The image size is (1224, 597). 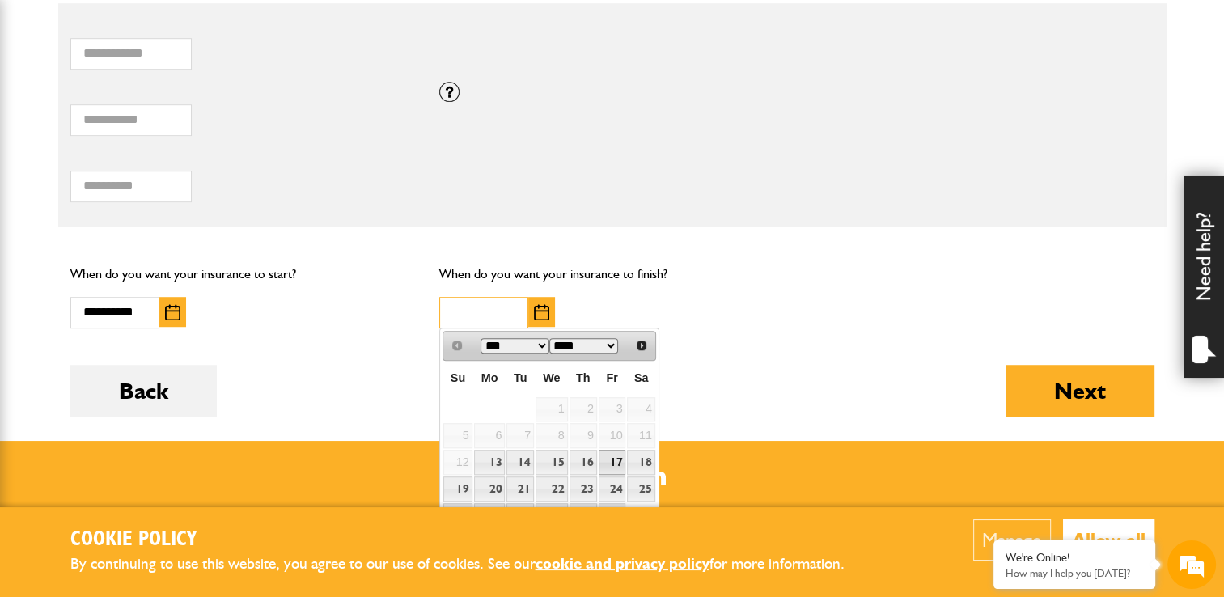 What do you see at coordinates (612, 488) in the screenshot?
I see `a: 24` at bounding box center [612, 488].